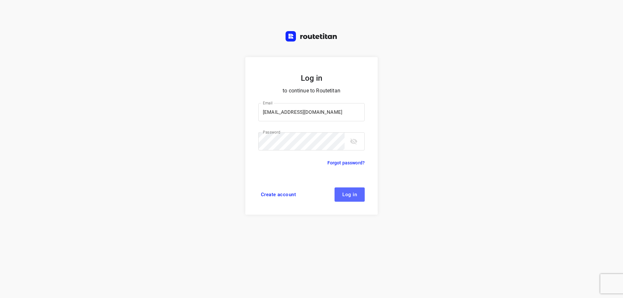 The image size is (623, 298). Describe the element at coordinates (312, 91) in the screenshot. I see `p: to continue to Routetitan` at that location.